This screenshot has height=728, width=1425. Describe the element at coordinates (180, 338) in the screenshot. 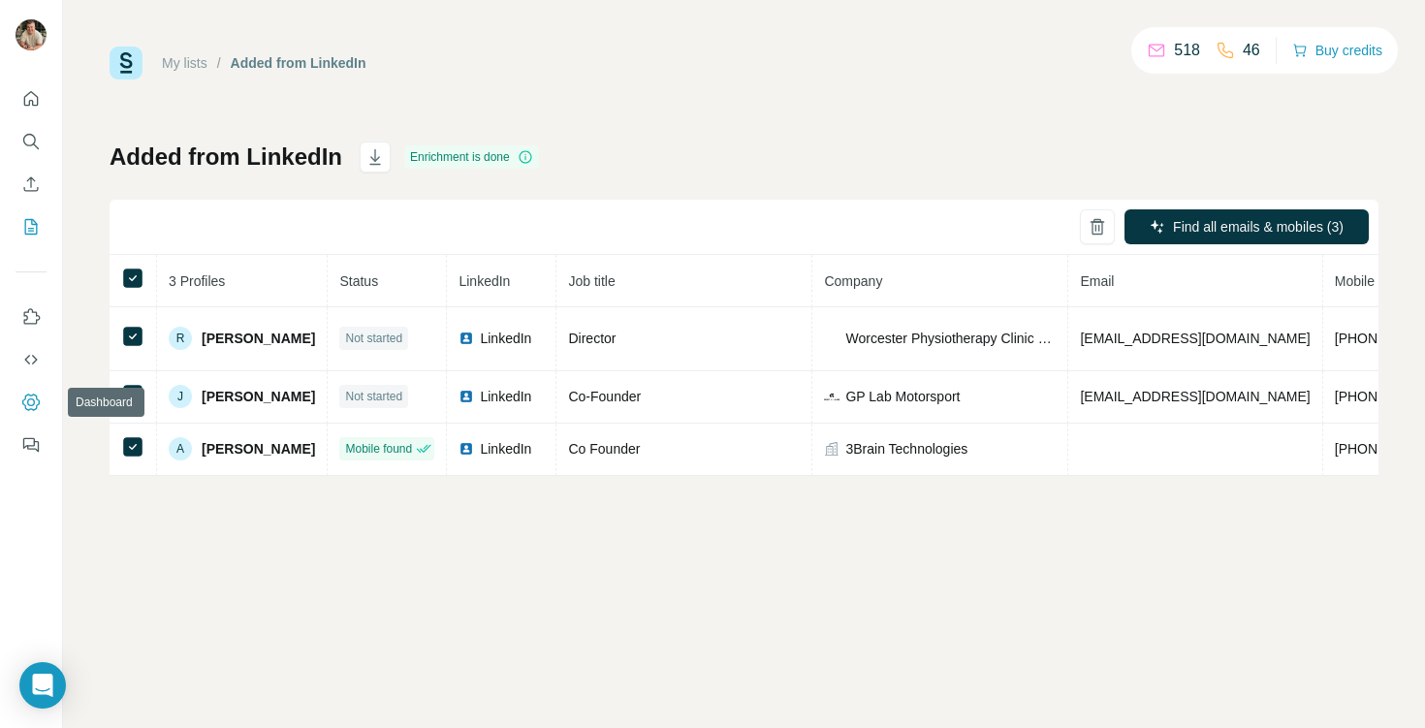

I see `div: R` at that location.